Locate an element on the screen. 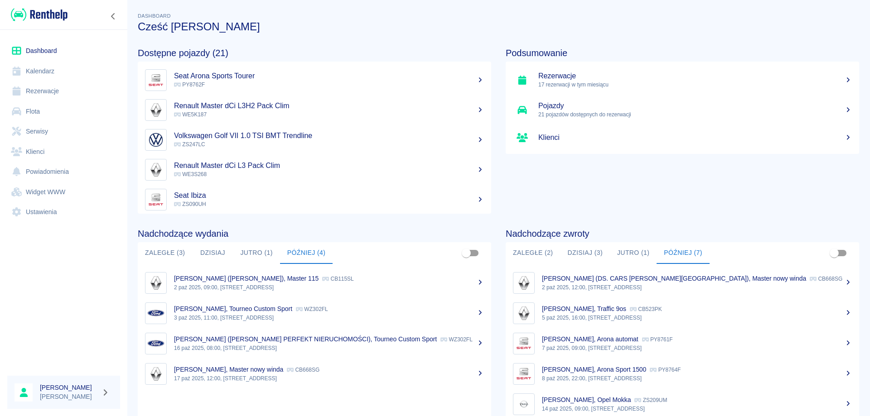 The width and height of the screenshot is (870, 416). a: ImageRenault Master dCi L3H2 Pack Clim WE5K187 is located at coordinates (314, 110).